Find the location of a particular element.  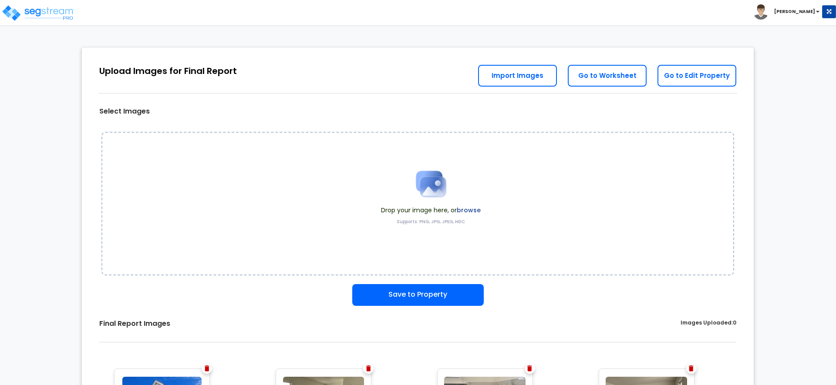

a: Go to Edit Property is located at coordinates (696, 76).